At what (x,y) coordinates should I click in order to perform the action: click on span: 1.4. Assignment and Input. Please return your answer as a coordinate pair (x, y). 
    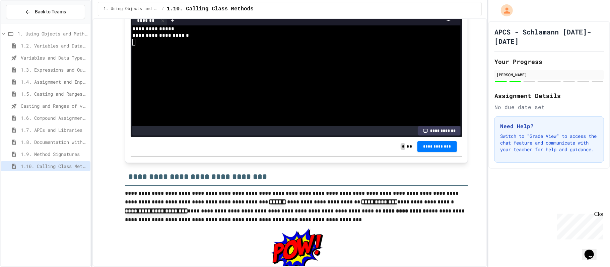
    Looking at the image, I should click on (54, 82).